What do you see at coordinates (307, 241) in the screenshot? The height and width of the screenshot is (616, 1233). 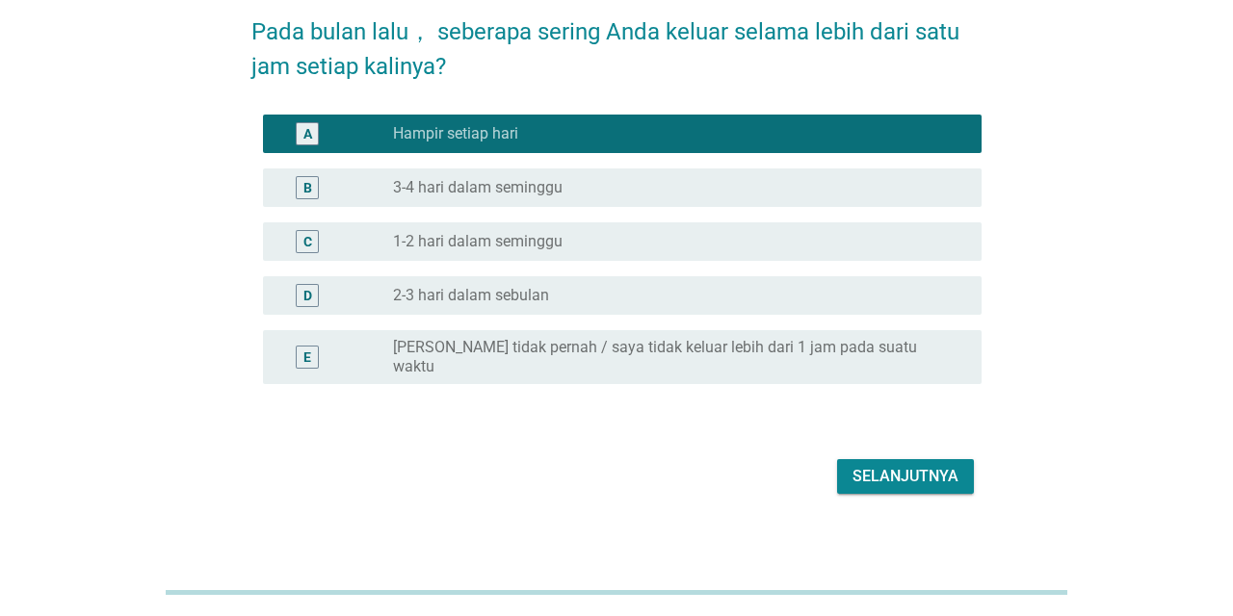 I see `div: C` at bounding box center [307, 241].